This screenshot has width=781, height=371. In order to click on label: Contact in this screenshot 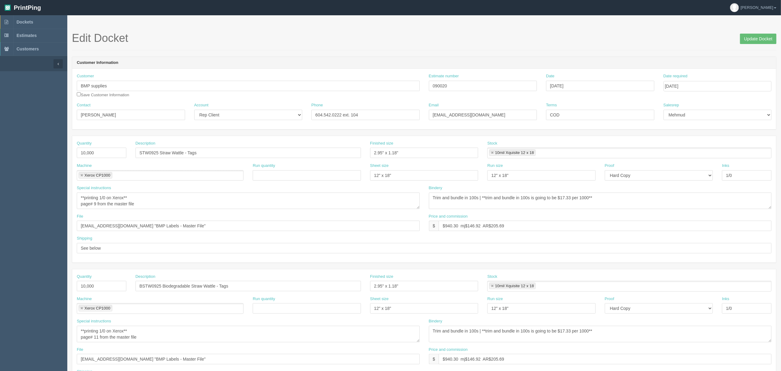, I will do `click(84, 105)`.